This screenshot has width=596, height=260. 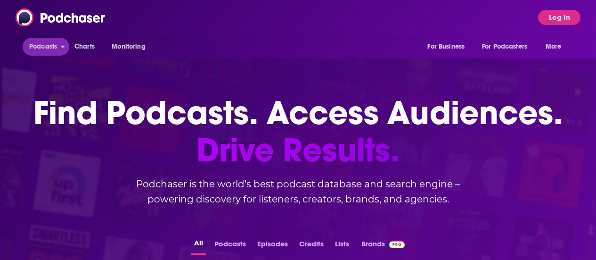 I want to click on span: Podcasts, so click(x=43, y=47).